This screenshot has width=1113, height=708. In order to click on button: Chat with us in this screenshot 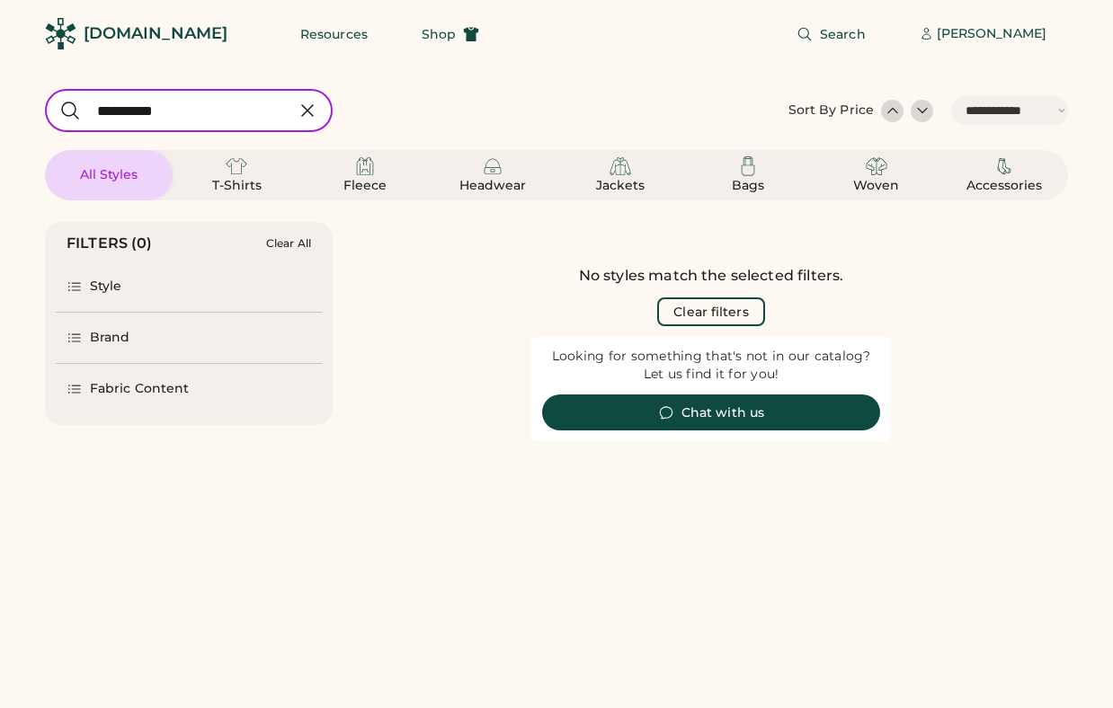, I will do `click(711, 412)`.